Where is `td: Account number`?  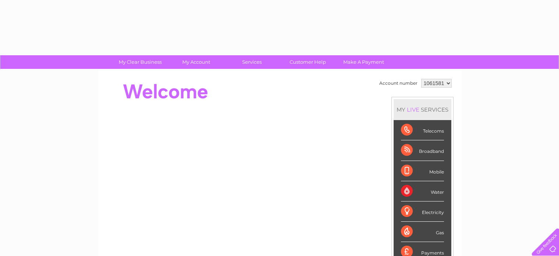 td: Account number is located at coordinates (399, 83).